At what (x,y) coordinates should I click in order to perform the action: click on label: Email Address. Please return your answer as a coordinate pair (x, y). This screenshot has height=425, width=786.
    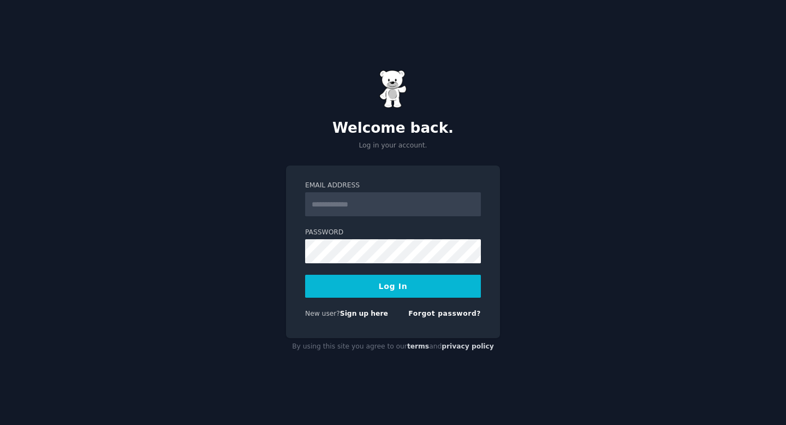
    Looking at the image, I should click on (393, 186).